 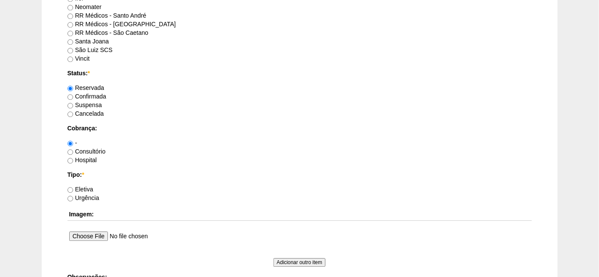 What do you see at coordinates (70, 160) in the screenshot?
I see `input: Hospital` at bounding box center [70, 160].